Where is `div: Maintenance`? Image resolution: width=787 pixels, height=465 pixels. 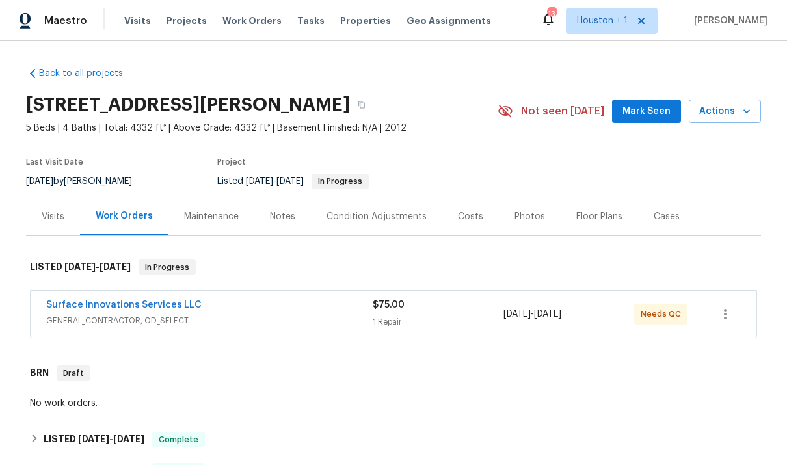
div: Maintenance is located at coordinates (211, 217).